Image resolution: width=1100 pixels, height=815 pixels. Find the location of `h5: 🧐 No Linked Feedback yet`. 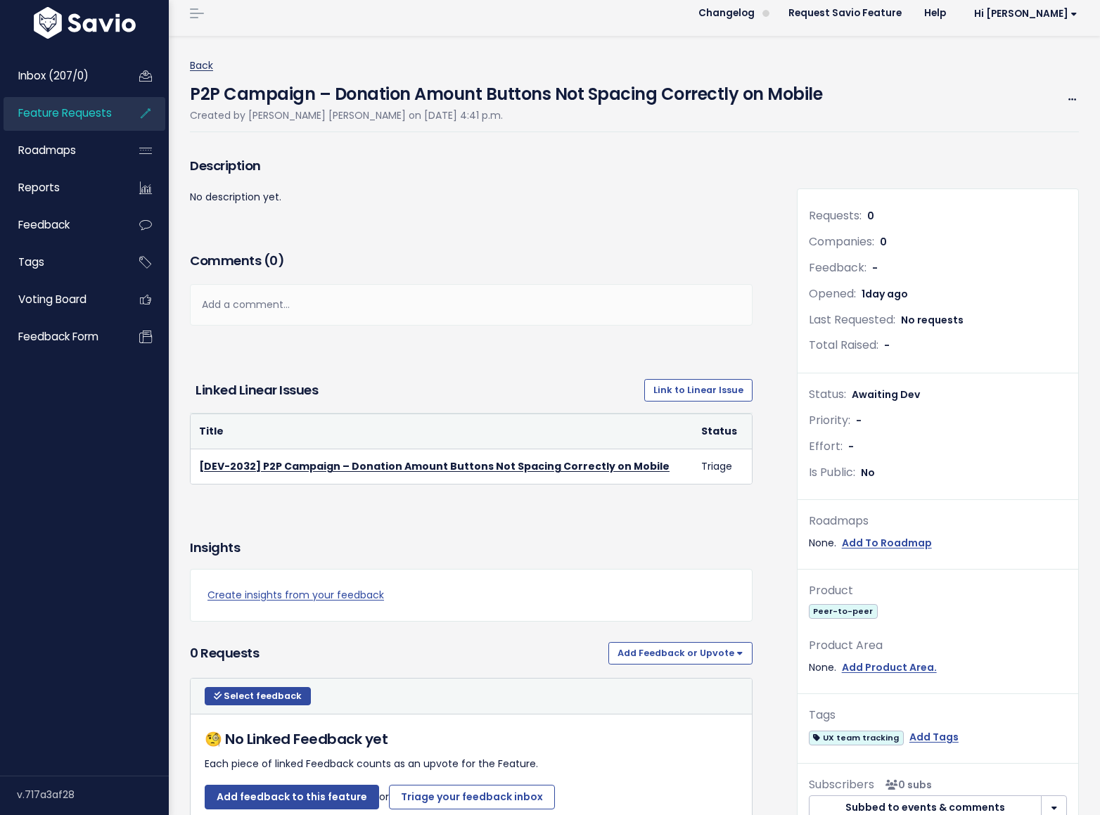

h5: 🧐 No Linked Feedback yet is located at coordinates (471, 739).